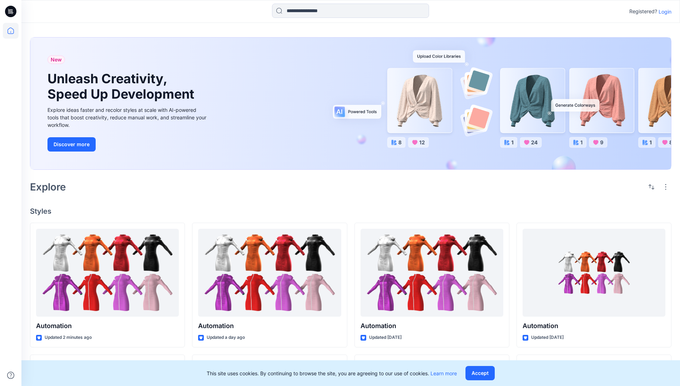  I want to click on p: Updated 2 minutes ago, so click(68, 337).